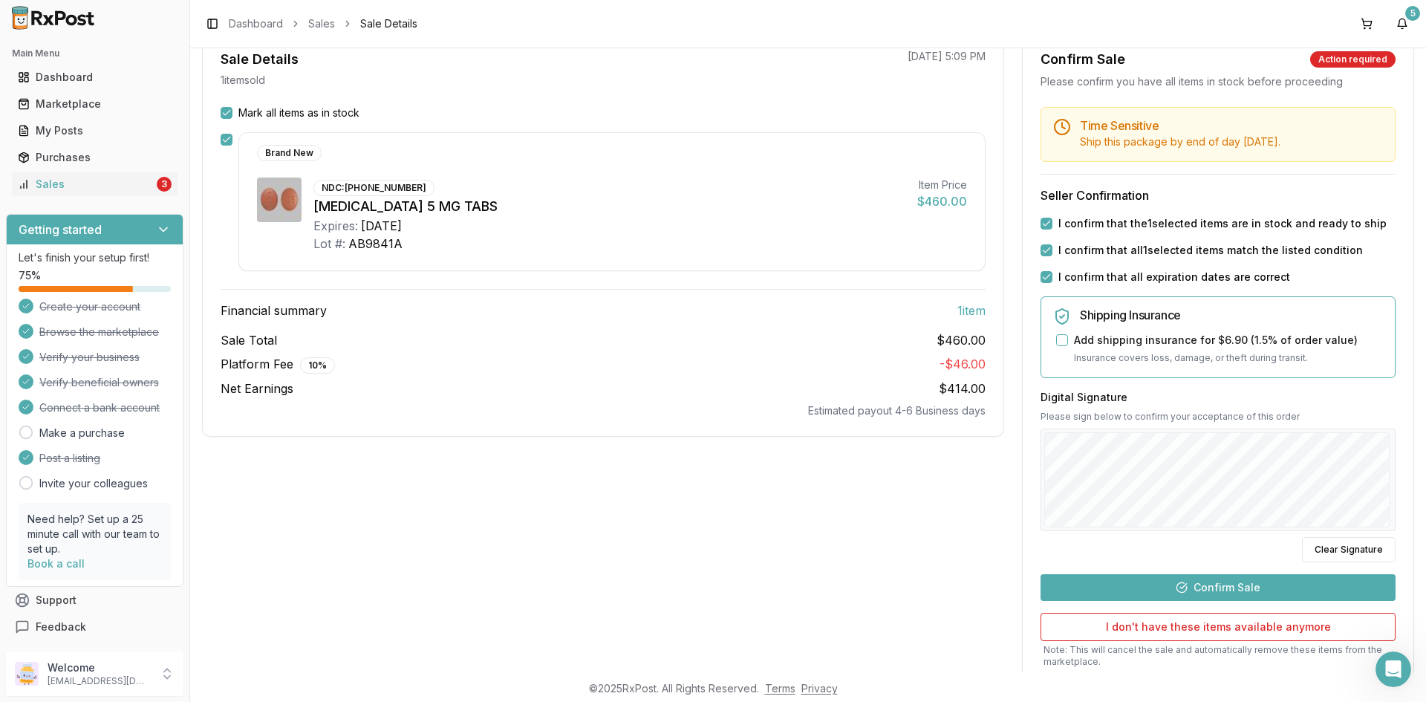 The height and width of the screenshot is (702, 1426). I want to click on label: Add shipping insurance for $6.90 ( 1.5 % of order value), so click(1216, 340).